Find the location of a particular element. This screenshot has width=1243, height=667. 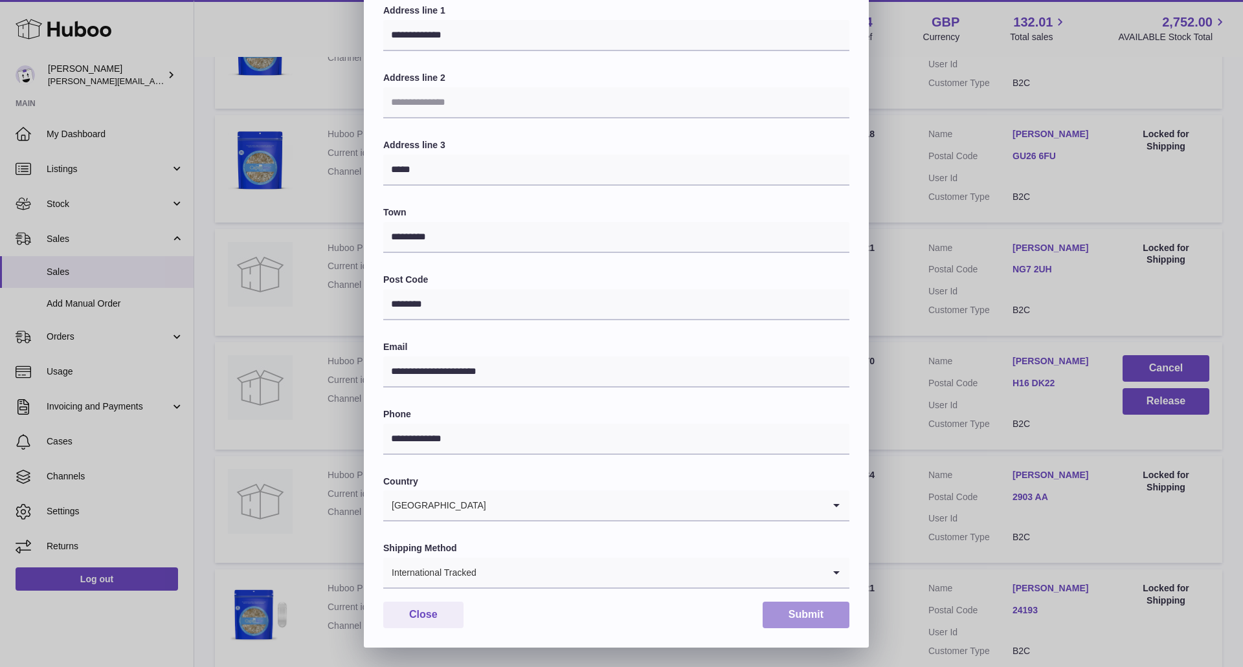

label: Address line 2 is located at coordinates (616, 78).